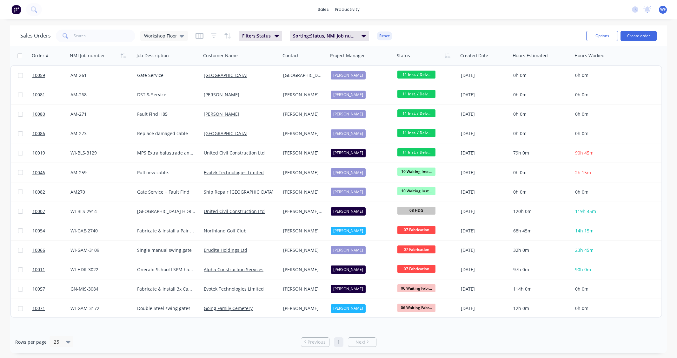 This screenshot has height=358, width=677. Describe the element at coordinates (51, 114) in the screenshot. I see `a: 10080` at that location.